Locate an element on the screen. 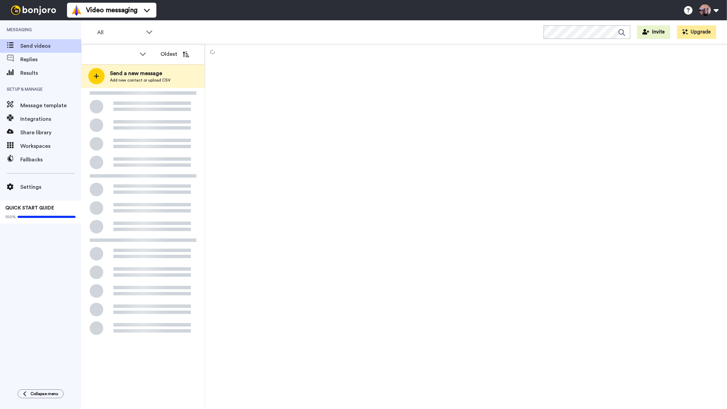 Image resolution: width=727 pixels, height=409 pixels. span: Send a new message is located at coordinates (140, 73).